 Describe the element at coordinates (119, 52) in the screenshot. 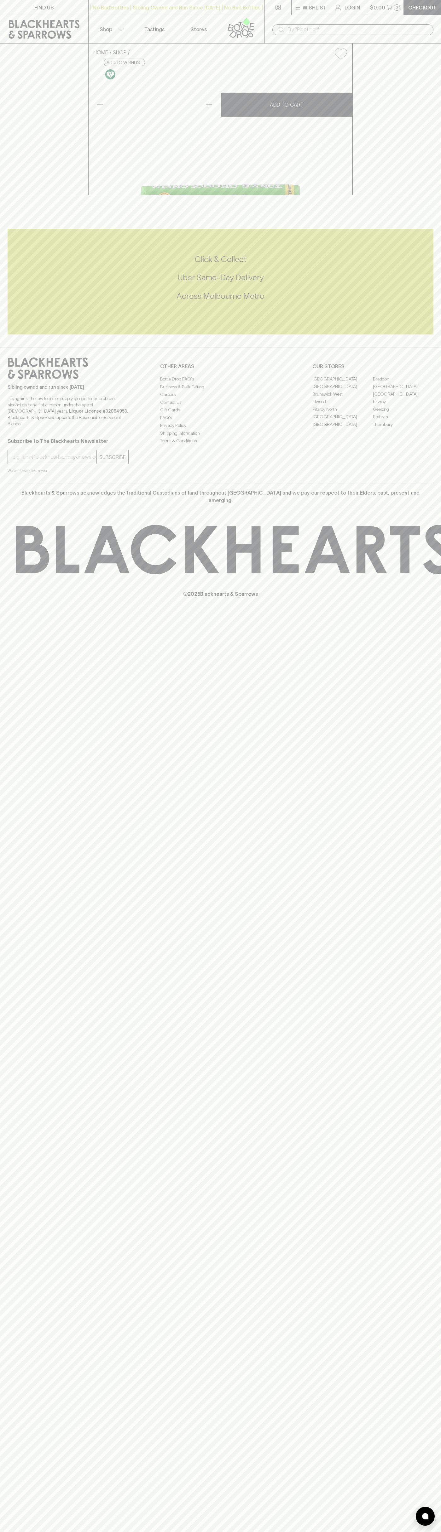

I see `a: SHOP` at that location.